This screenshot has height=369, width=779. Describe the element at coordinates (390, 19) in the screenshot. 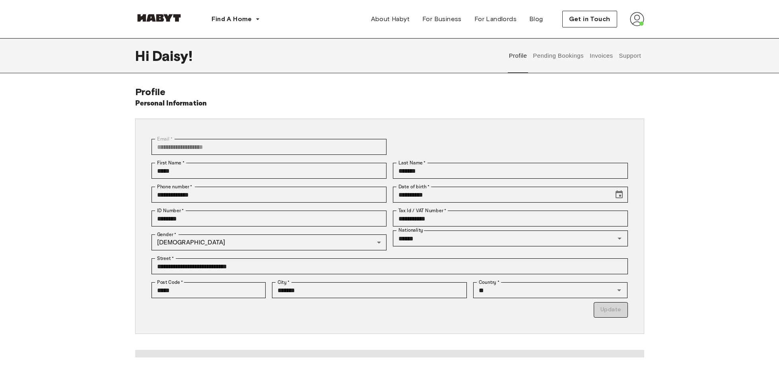

I see `a: About Habyt` at that location.